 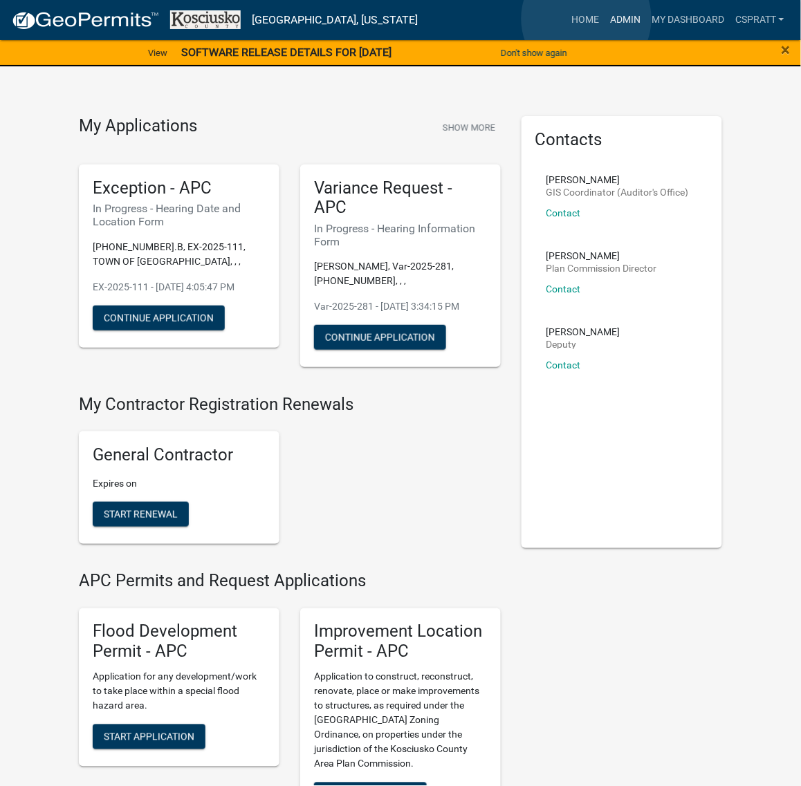 What do you see at coordinates (290, 582) in the screenshot?
I see `h4: APC Permits and Request Applications` at bounding box center [290, 582].